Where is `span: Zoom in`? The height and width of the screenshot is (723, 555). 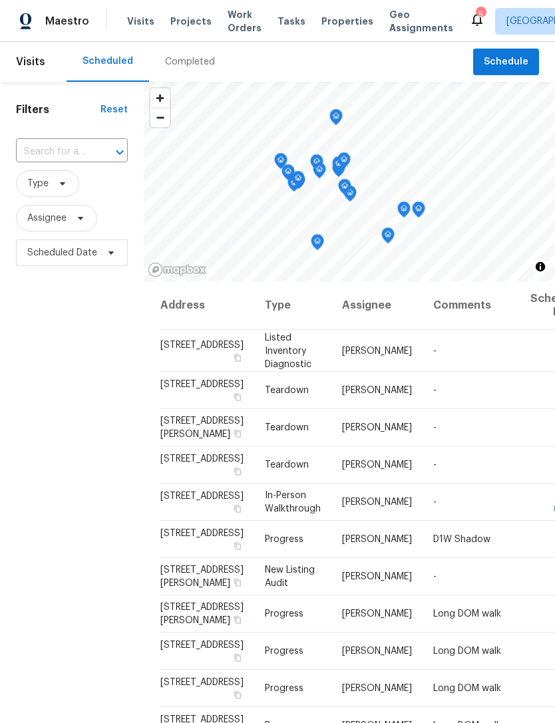 span: Zoom in is located at coordinates (160, 98).